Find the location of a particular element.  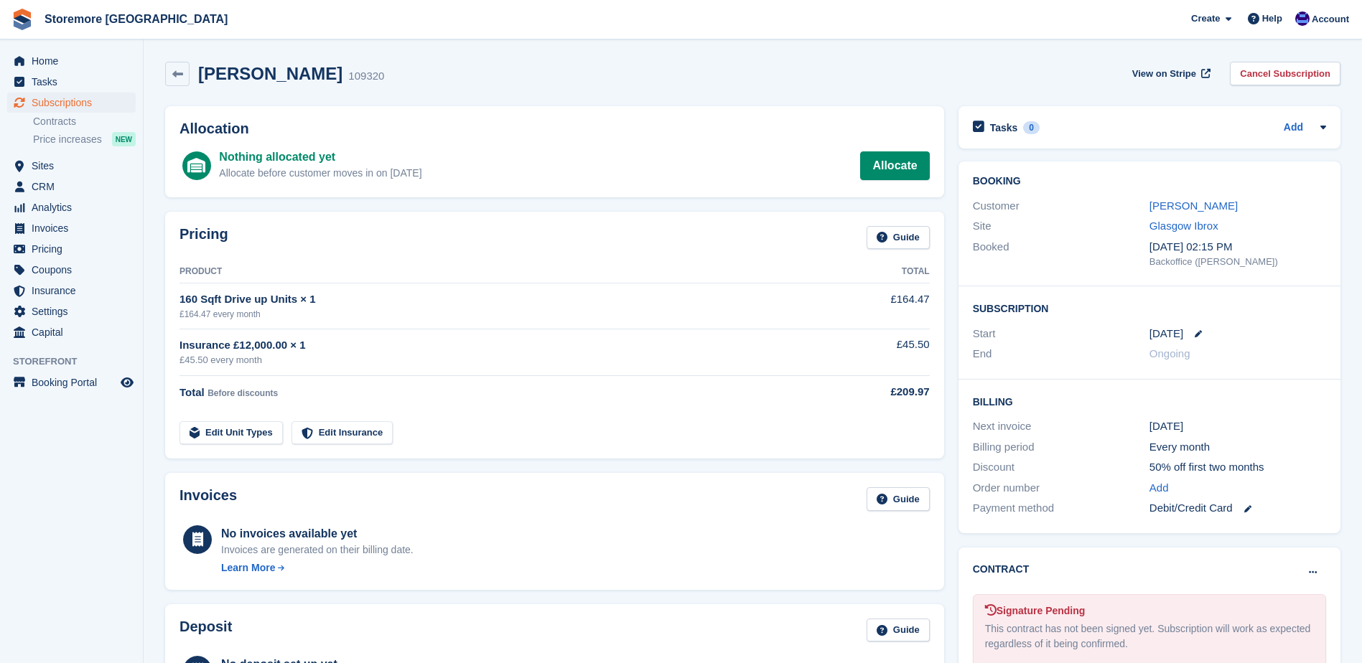

span: Create is located at coordinates (1206, 19).